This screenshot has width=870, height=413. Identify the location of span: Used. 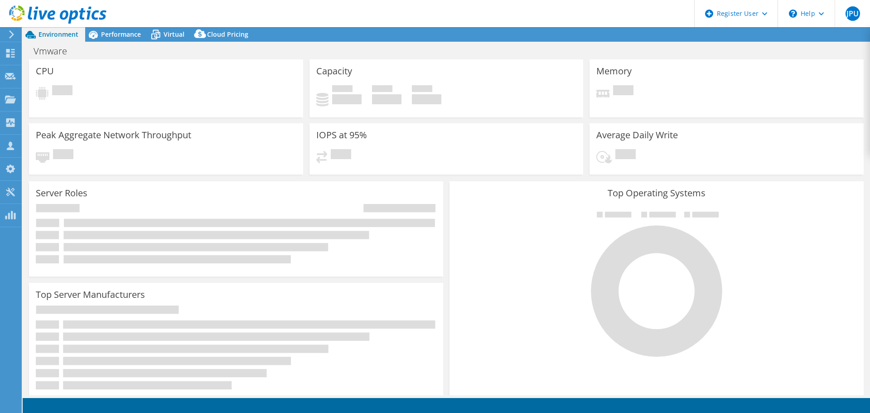
(342, 90).